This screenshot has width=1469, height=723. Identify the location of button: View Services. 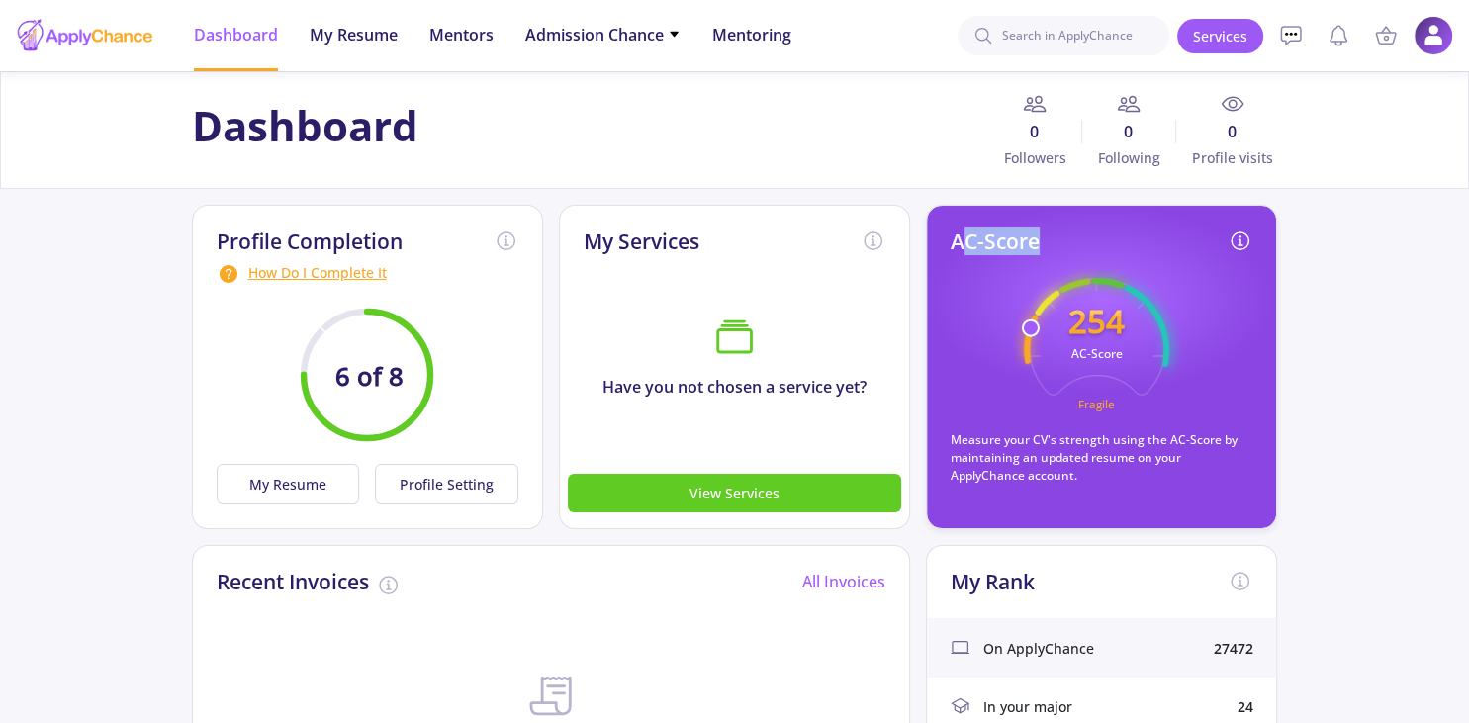
(734, 493).